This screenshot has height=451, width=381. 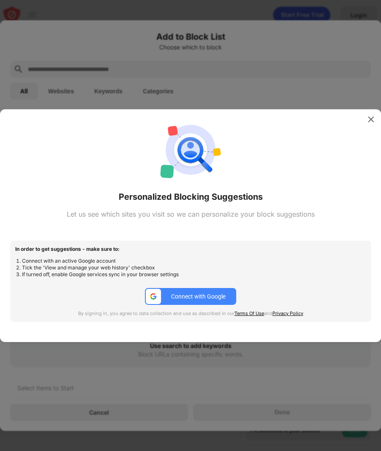 What do you see at coordinates (194, 274) in the screenshot?
I see `li: If turned off, enable Google services sync in your browser settings` at bounding box center [194, 274].